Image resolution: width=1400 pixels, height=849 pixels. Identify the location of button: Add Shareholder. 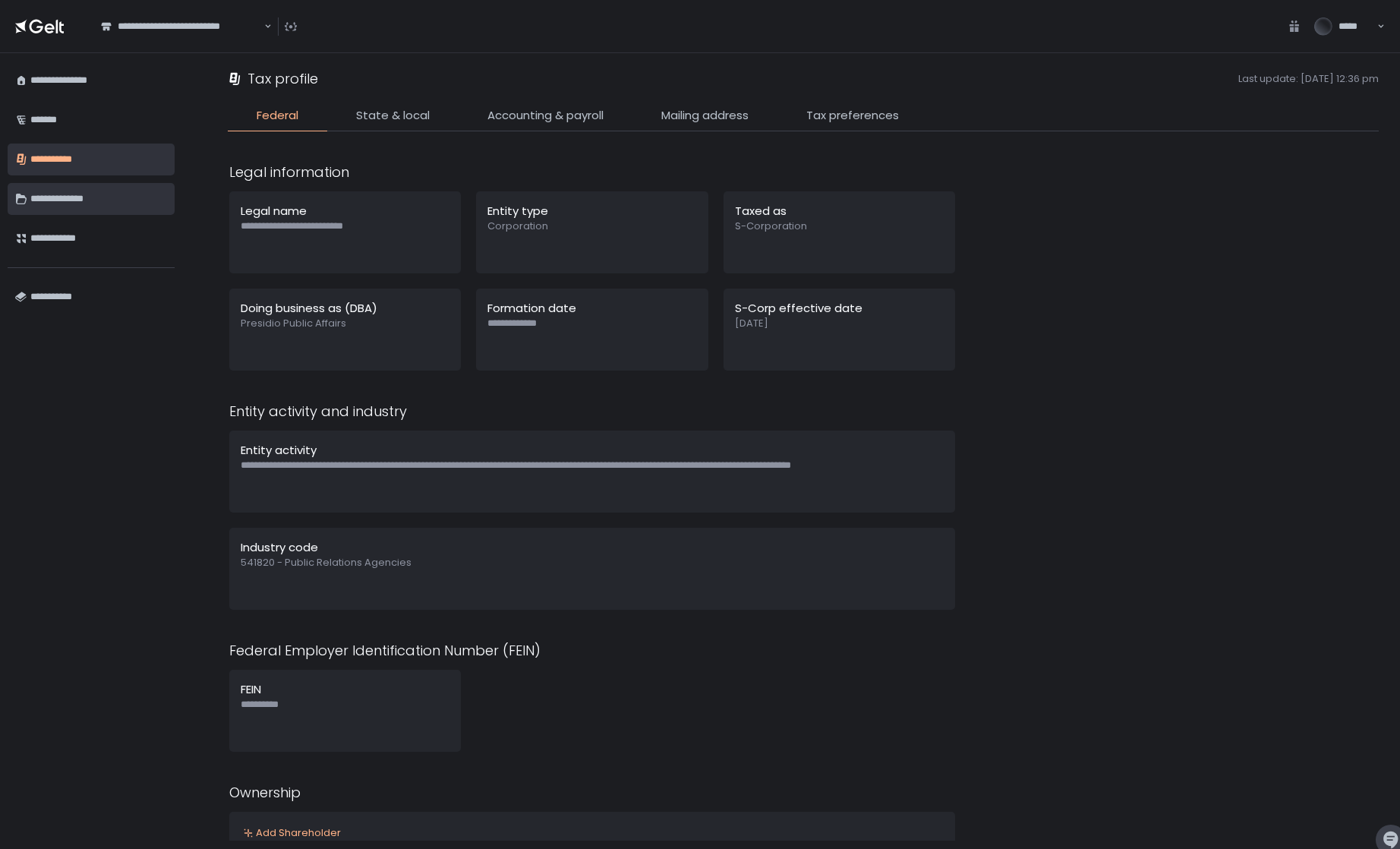
(293, 833).